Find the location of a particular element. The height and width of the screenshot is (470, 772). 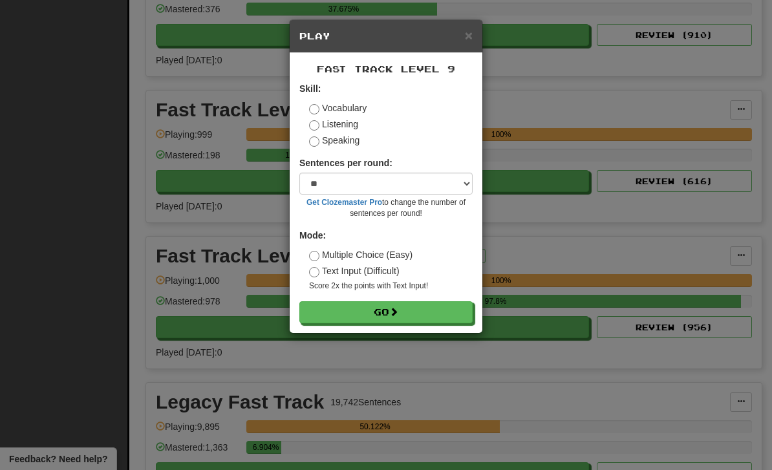

strong: Skill: is located at coordinates (310, 89).